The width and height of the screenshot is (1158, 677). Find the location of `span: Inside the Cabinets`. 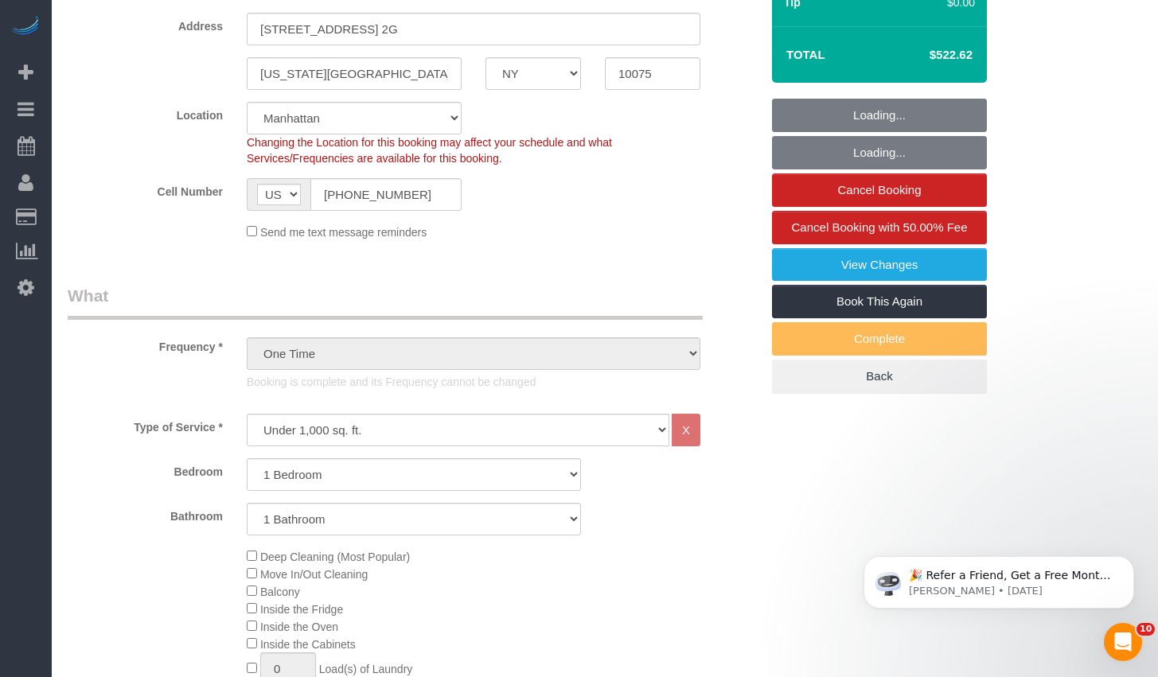

span: Inside the Cabinets is located at coordinates (308, 645).